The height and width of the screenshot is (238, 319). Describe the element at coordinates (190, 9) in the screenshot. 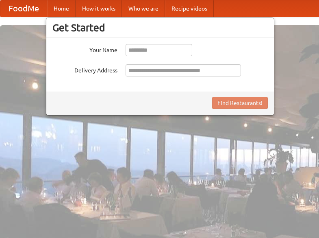

I see `a: Recipe videos` at that location.